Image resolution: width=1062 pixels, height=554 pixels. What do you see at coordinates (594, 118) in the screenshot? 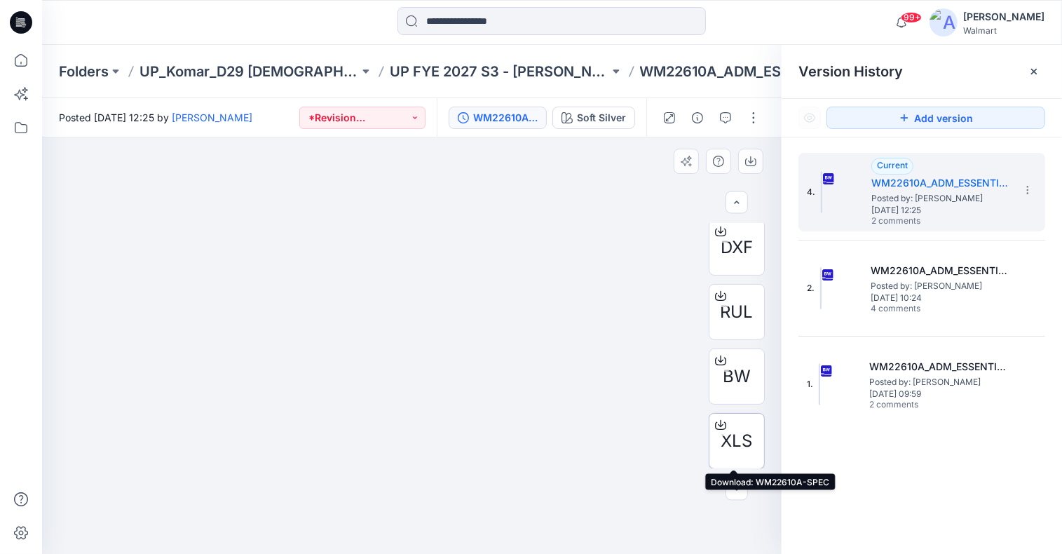
I see `button: Soft Silver` at bounding box center [594, 118].